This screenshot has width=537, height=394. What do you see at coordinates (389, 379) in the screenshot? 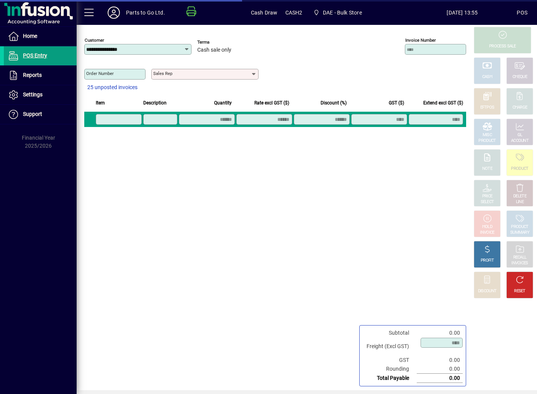
I see `td: Total Payable` at bounding box center [389, 379].